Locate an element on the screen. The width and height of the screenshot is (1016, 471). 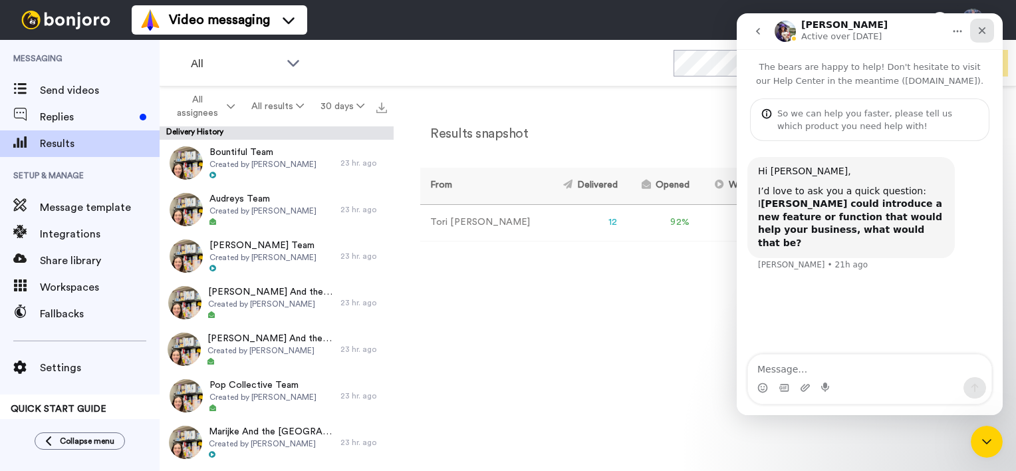
th: Delivered is located at coordinates (583, 186).